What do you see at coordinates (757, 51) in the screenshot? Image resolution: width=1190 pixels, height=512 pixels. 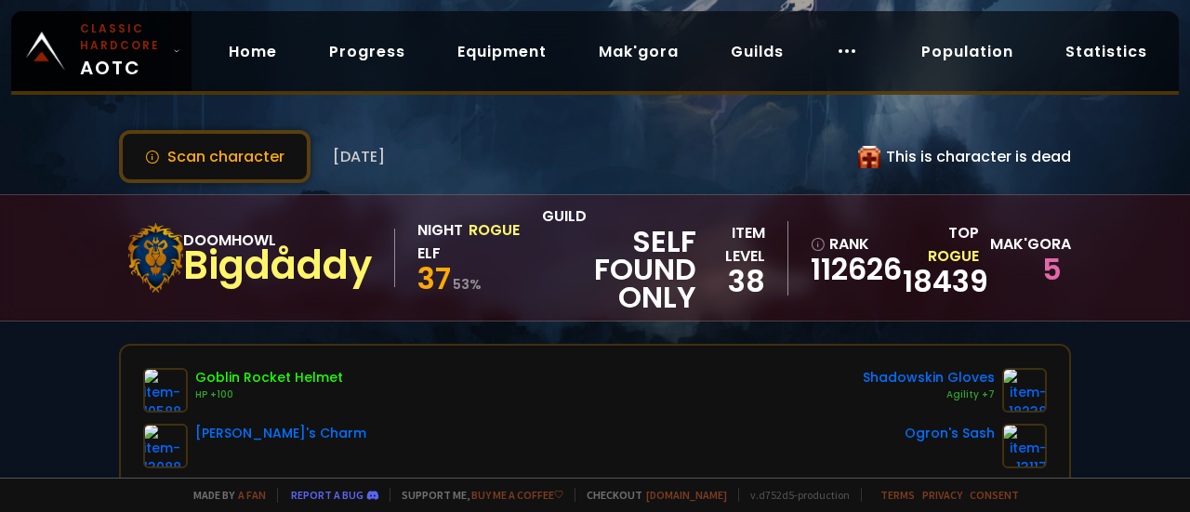 I see `a: Guilds` at bounding box center [757, 51].